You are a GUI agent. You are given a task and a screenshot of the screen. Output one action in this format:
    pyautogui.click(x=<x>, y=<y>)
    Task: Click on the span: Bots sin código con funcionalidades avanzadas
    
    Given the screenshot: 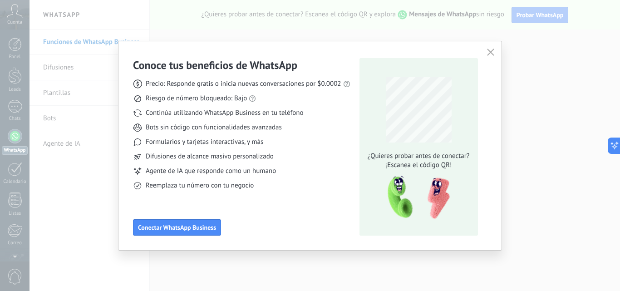 What is the action you would take?
    pyautogui.click(x=214, y=128)
    